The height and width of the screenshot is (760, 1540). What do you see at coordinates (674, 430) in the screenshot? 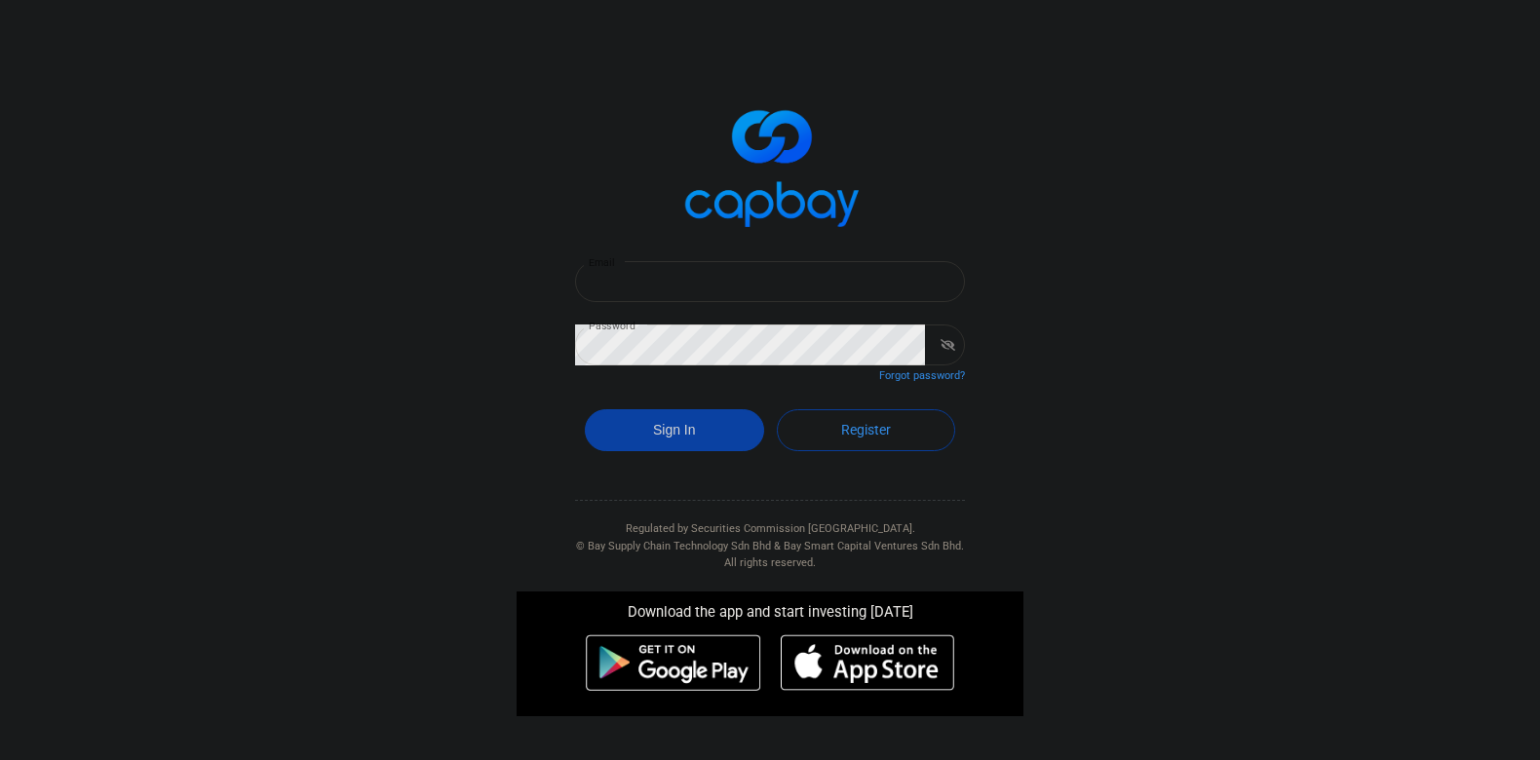
I see `button: Sign In` at bounding box center [674, 430].